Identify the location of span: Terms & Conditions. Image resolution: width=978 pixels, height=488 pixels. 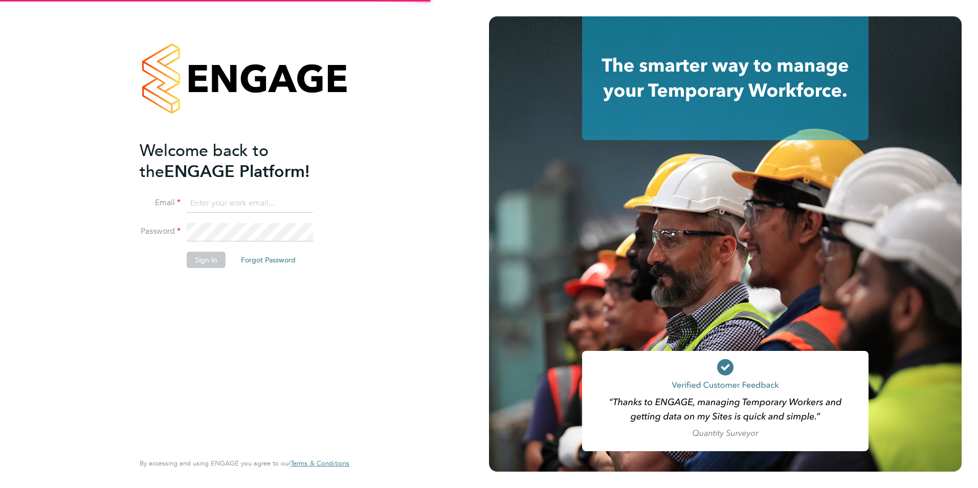
(320, 463).